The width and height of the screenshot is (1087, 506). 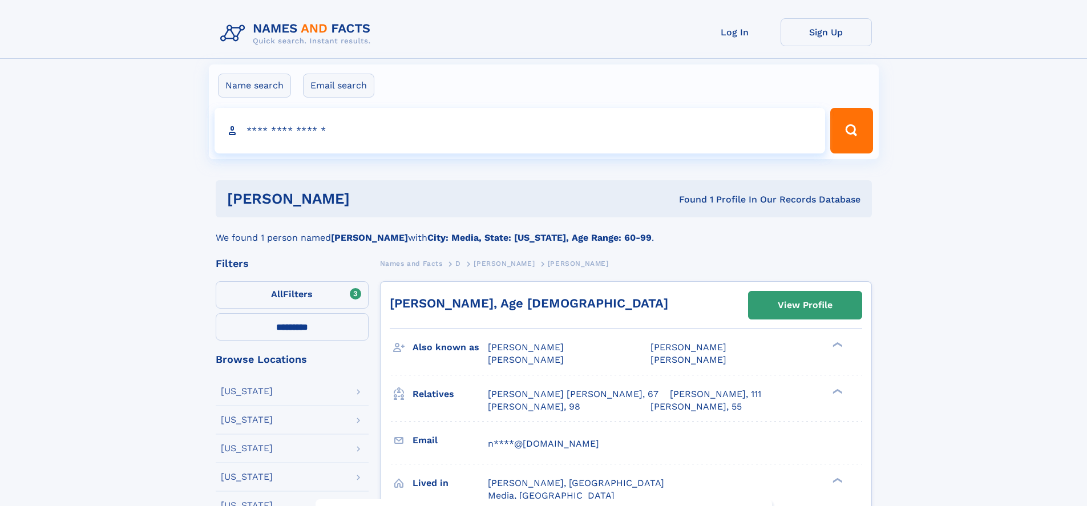 What do you see at coordinates (292, 360) in the screenshot?
I see `div: Browse Locations` at bounding box center [292, 360].